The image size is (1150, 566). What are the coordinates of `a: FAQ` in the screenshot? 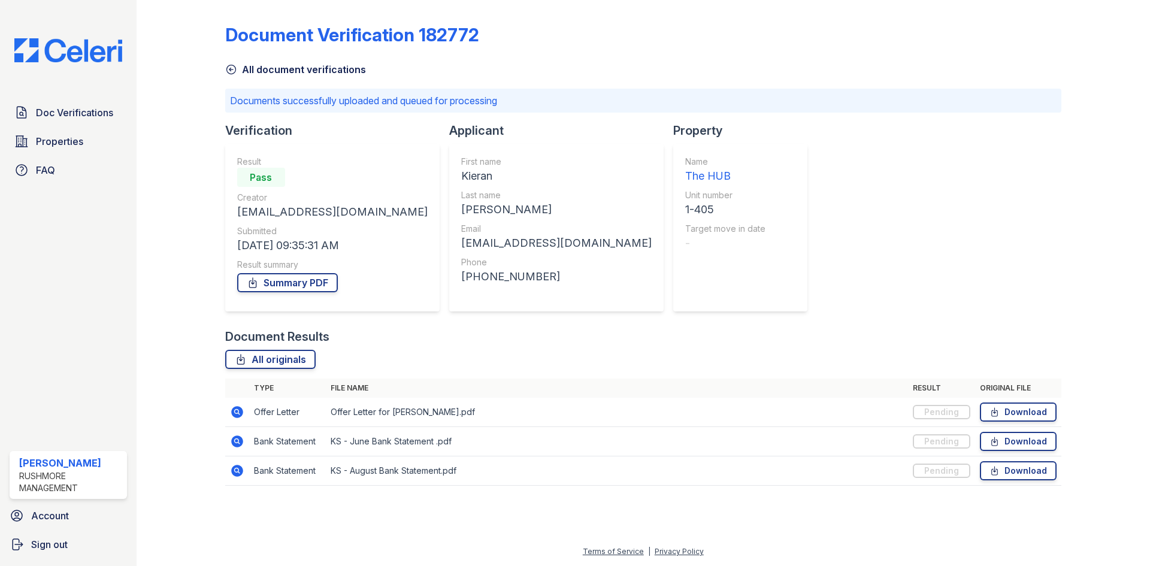 It's located at (68, 170).